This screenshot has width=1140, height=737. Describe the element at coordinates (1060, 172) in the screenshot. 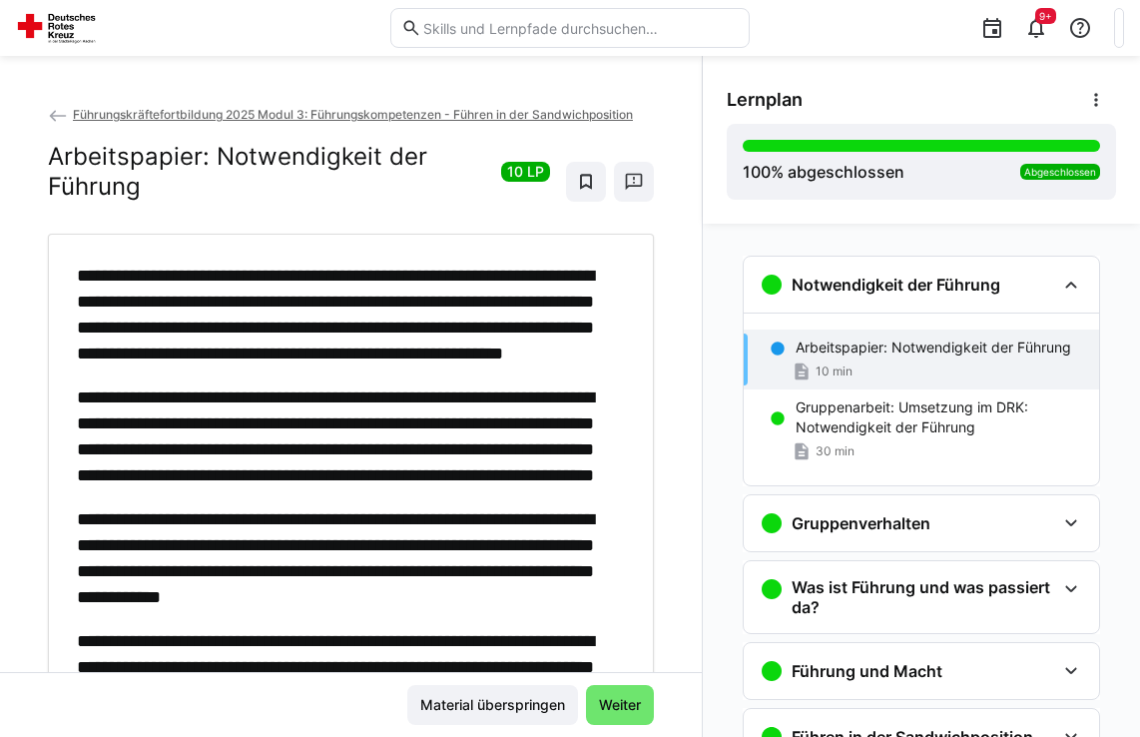

I see `span: Abgeschlossen` at that location.